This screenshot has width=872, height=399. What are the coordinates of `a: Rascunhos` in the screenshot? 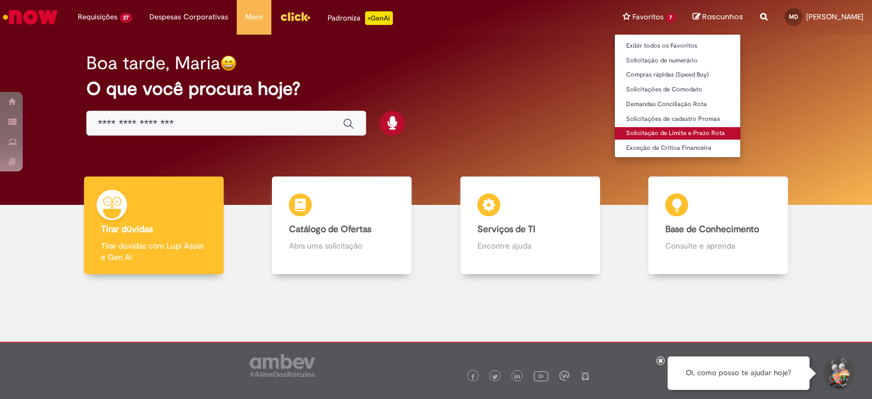 It's located at (718, 17).